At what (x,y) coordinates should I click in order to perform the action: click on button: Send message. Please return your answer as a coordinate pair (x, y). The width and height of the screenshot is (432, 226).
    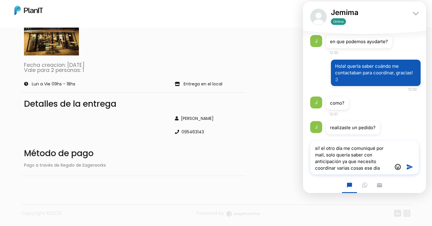
    Looking at the image, I should click on (107, 166).